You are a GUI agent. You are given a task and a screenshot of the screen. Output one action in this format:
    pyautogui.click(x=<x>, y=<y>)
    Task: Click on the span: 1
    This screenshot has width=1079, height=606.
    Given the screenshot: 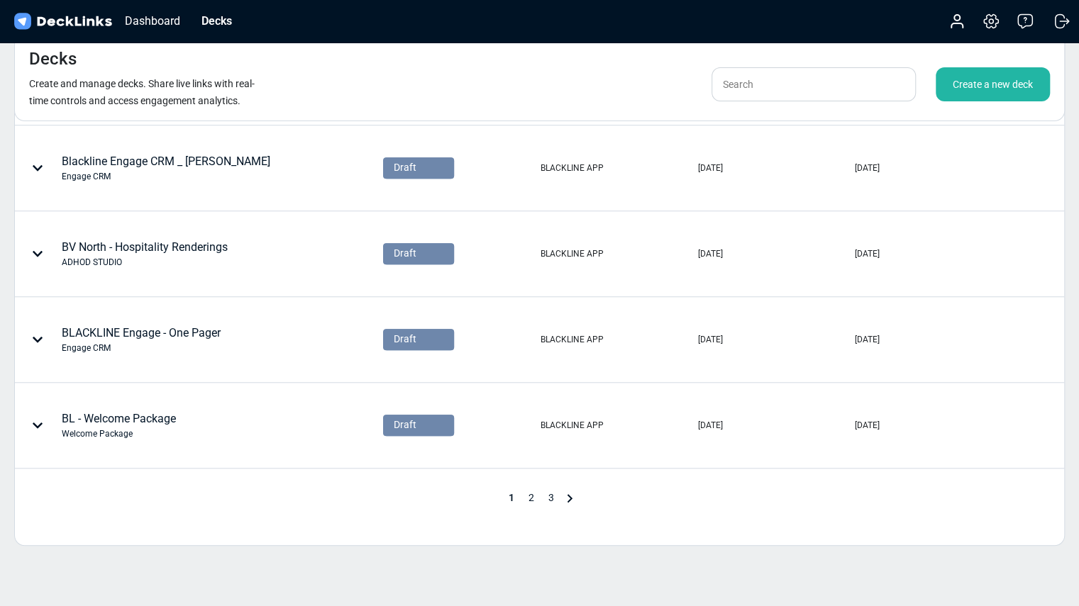 What is the action you would take?
    pyautogui.click(x=511, y=498)
    